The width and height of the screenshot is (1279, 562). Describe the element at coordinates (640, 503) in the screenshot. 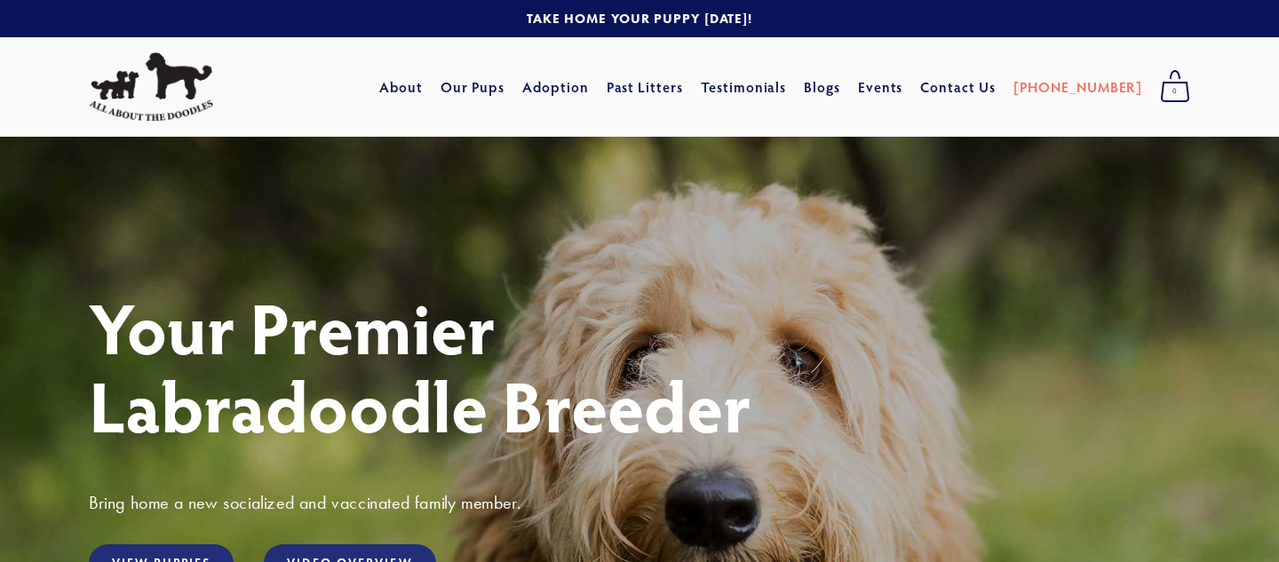

I see `h3: Bring home a new socialized and vaccinated family member.` at that location.